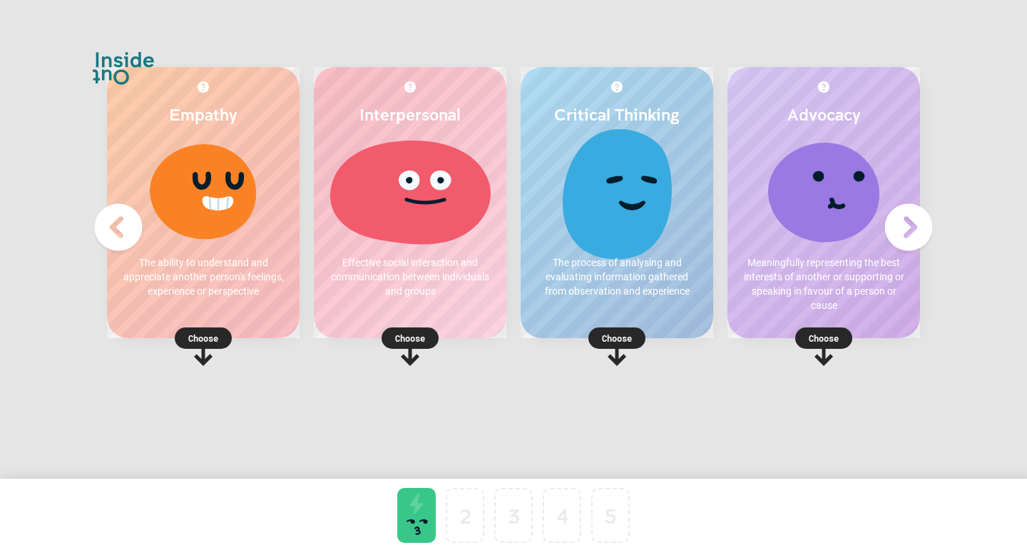 The image size is (1027, 555). I want to click on h2: Empathy, so click(203, 114).